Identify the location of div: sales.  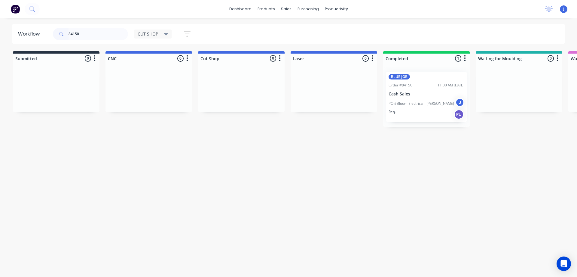
(286, 9).